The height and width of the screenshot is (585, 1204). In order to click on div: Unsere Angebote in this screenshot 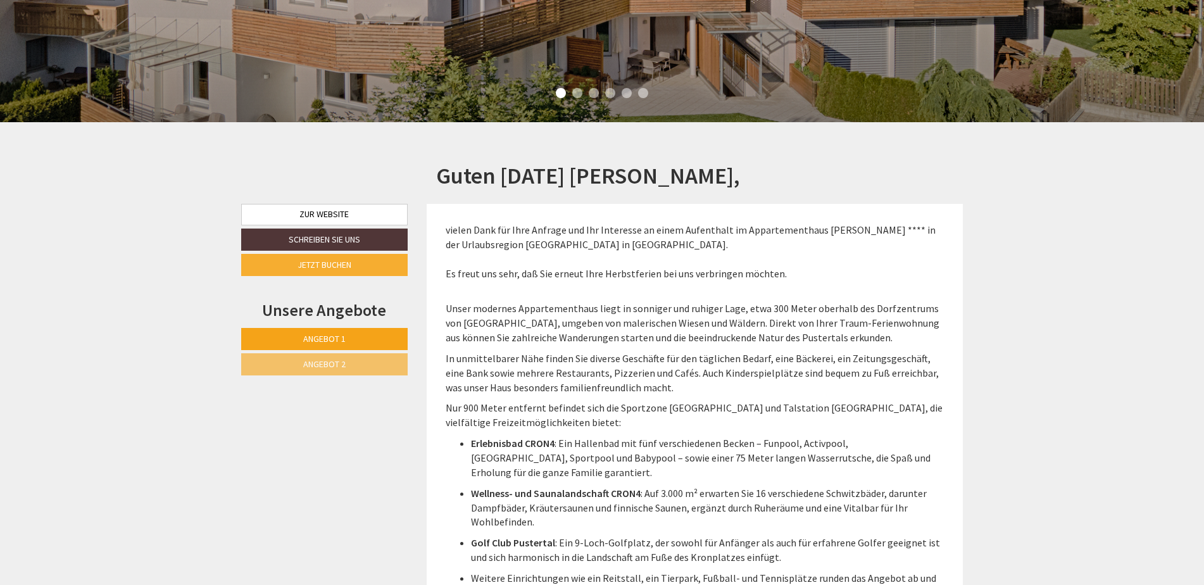, I will do `click(324, 310)`.